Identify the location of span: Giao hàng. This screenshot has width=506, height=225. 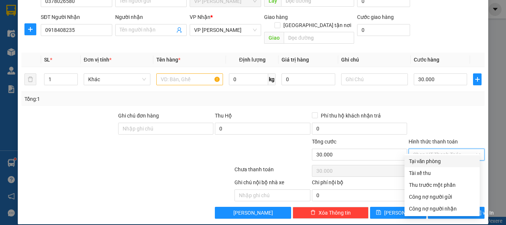
(276, 17).